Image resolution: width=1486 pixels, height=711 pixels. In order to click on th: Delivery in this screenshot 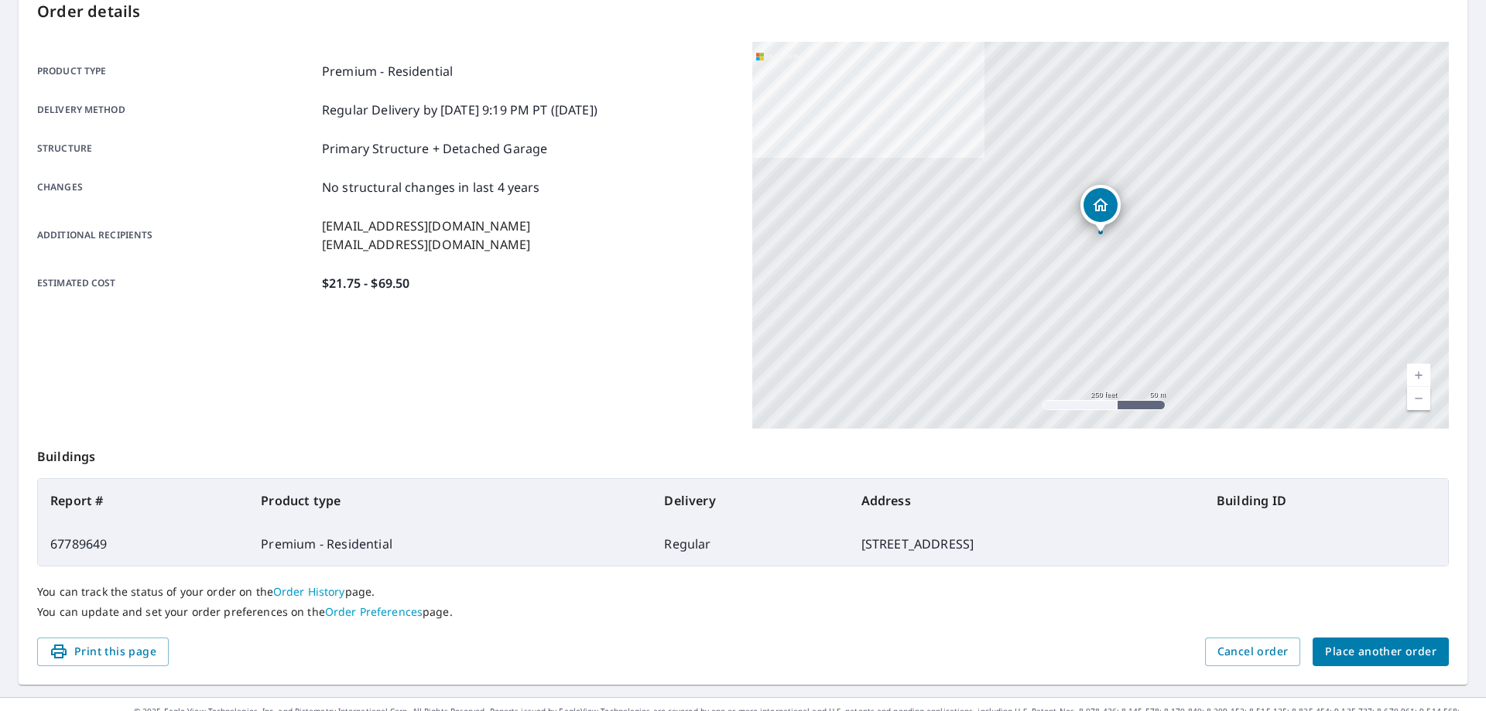, I will do `click(750, 501)`.